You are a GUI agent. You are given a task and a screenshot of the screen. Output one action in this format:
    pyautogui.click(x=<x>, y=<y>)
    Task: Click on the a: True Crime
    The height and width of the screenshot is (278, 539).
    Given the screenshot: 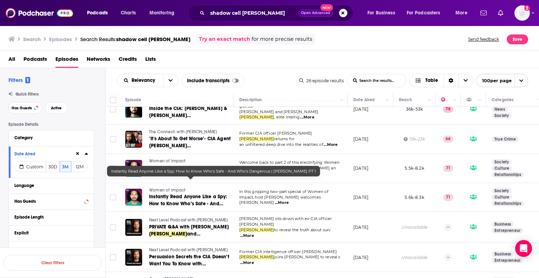 What is the action you would take?
    pyautogui.click(x=505, y=139)
    